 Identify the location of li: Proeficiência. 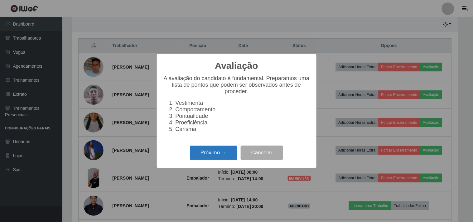
(243, 122).